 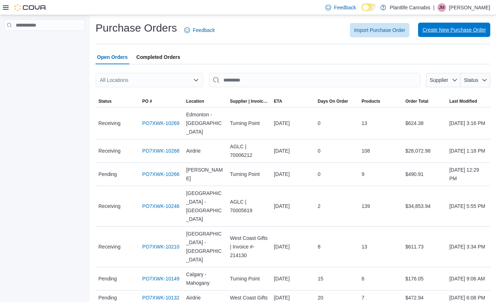 I want to click on span: Location, so click(x=195, y=101).